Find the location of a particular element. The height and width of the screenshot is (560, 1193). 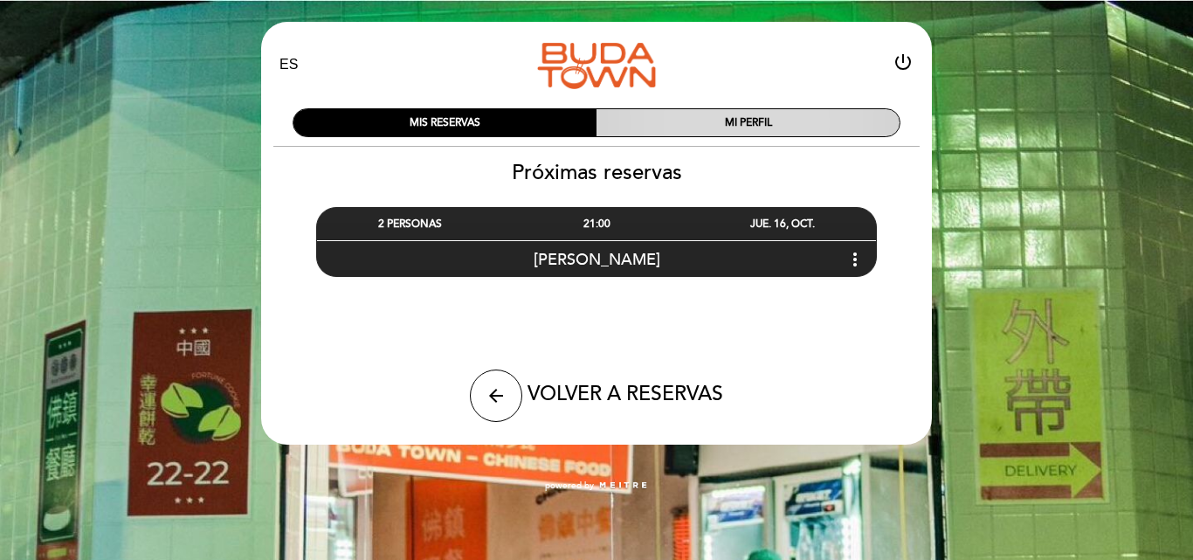

div: MI PERFIL is located at coordinates (747, 122).